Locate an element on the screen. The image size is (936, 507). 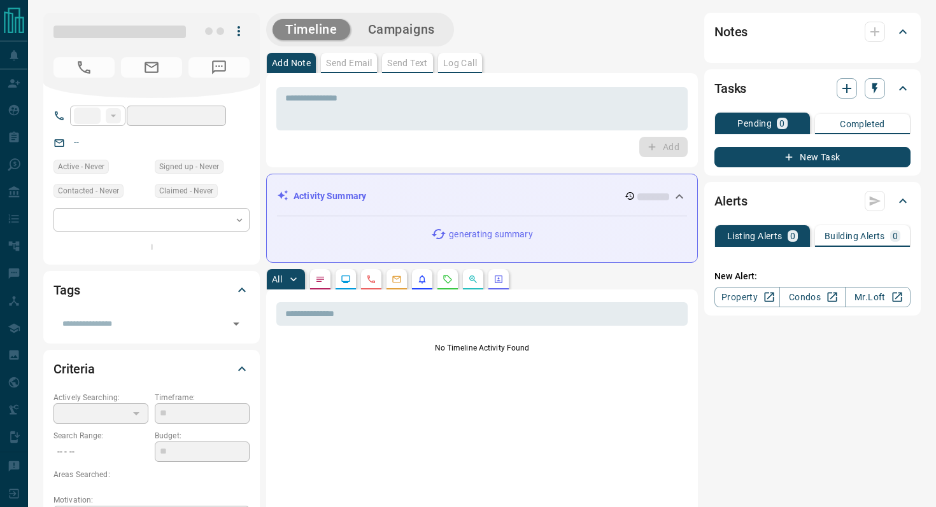
p: Motivation: is located at coordinates (152, 500).